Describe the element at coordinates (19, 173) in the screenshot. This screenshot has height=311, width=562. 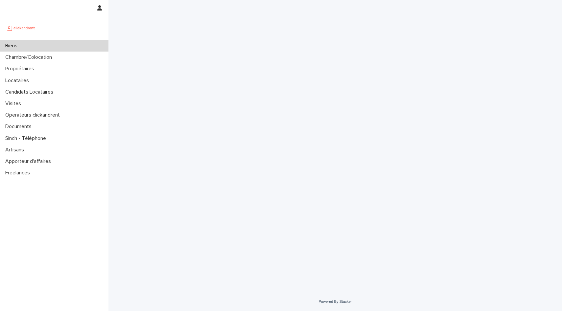
I see `p: Freelances` at that location.